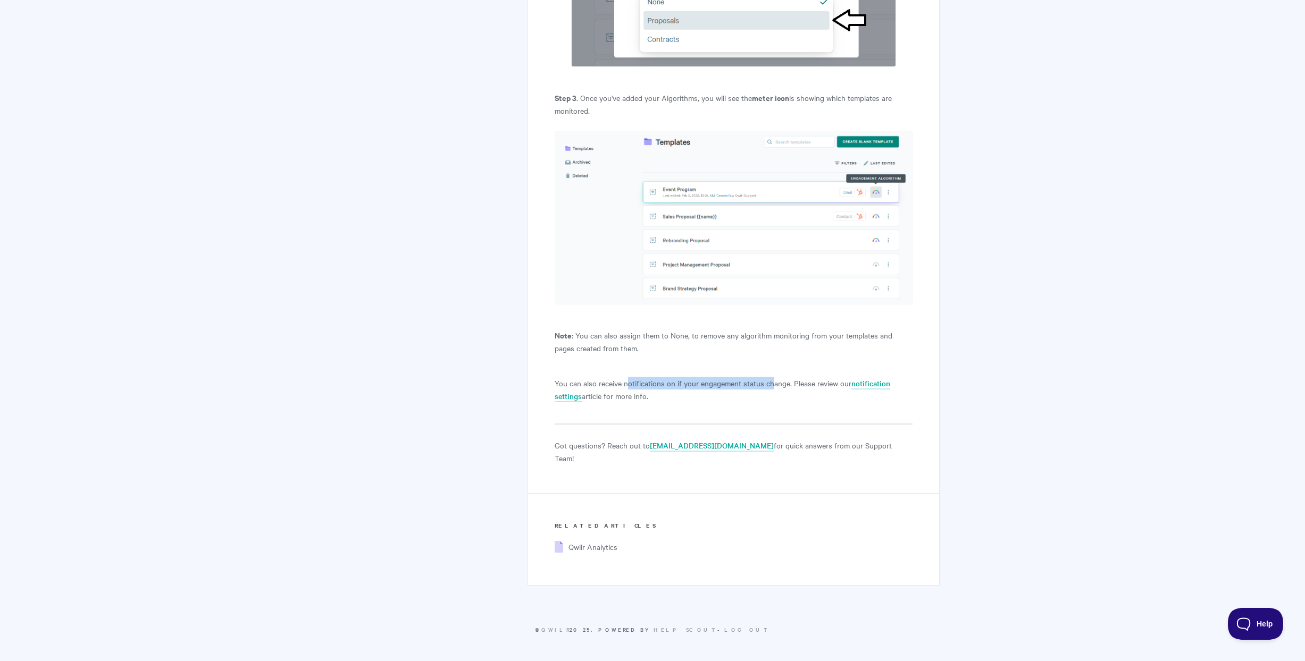 This screenshot has width=1305, height=661. What do you see at coordinates (652, 630) in the screenshot?
I see `p: © 2025. -` at bounding box center [652, 630].